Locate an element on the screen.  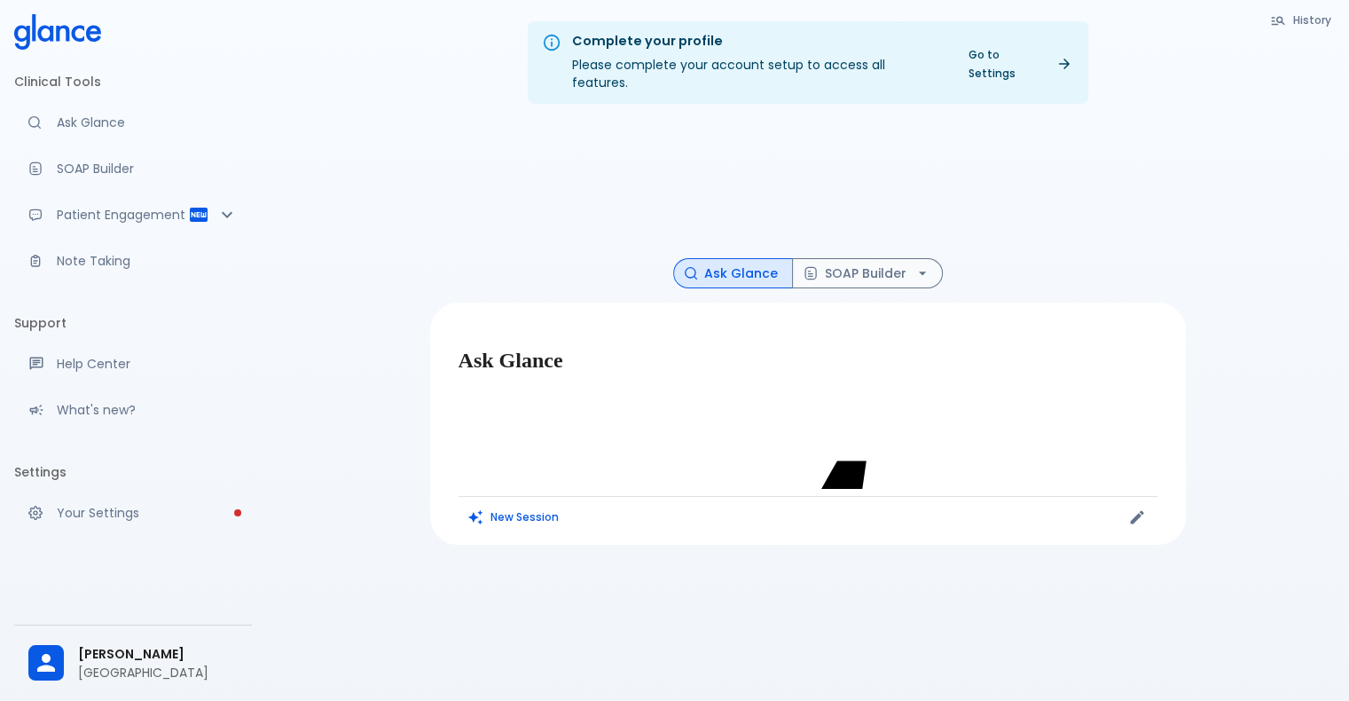
p: Note Taking is located at coordinates (147, 261).